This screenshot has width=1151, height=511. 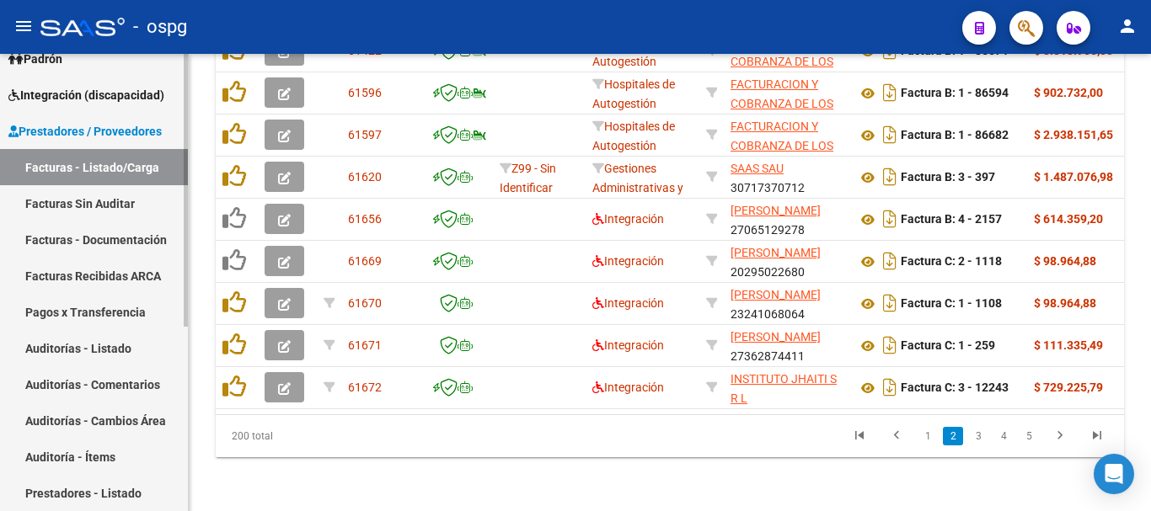 I want to click on div: 20295022680, so click(x=787, y=261).